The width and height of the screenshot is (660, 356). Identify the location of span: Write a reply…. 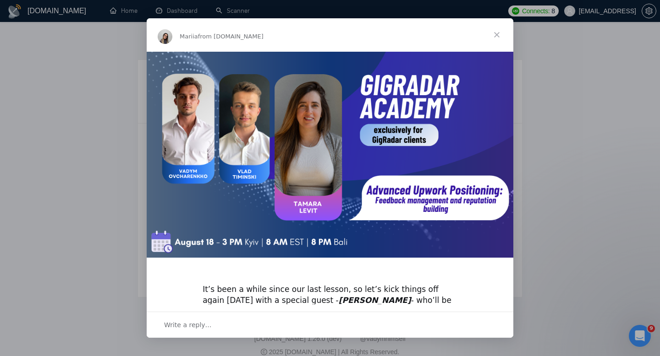
(188, 325).